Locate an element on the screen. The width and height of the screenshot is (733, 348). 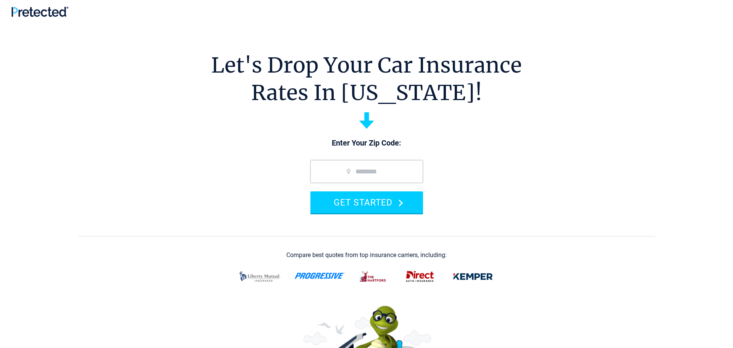
div: Compare best quotes from top insurance carriers, including: is located at coordinates (367, 255).